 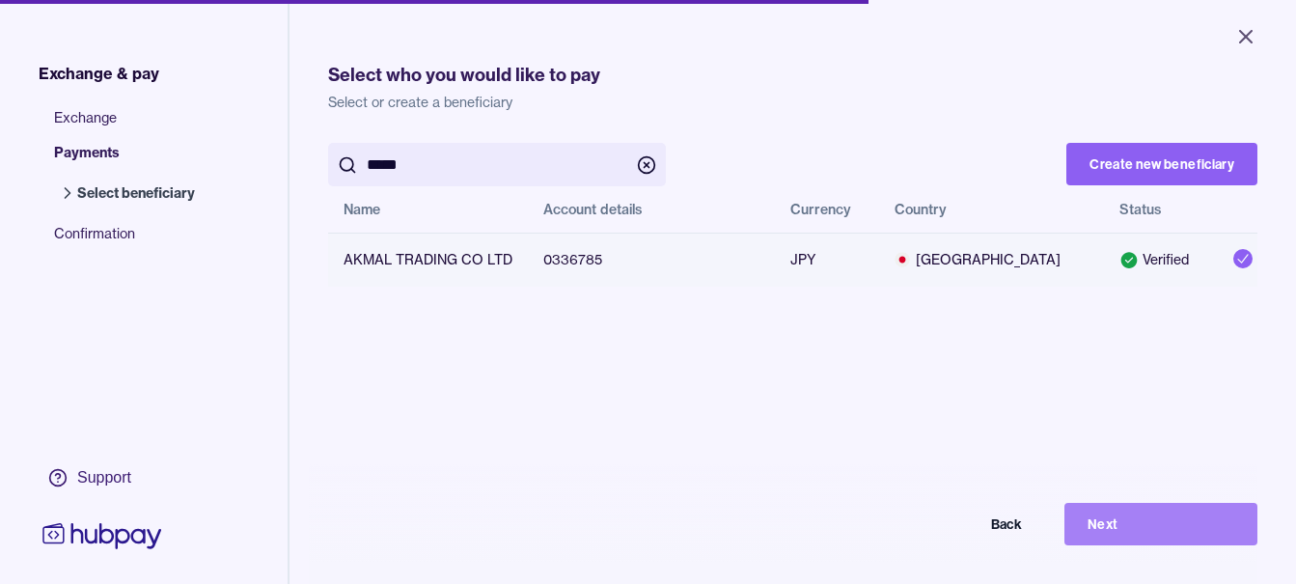 I want to click on span: Select beneficiary, so click(x=136, y=193).